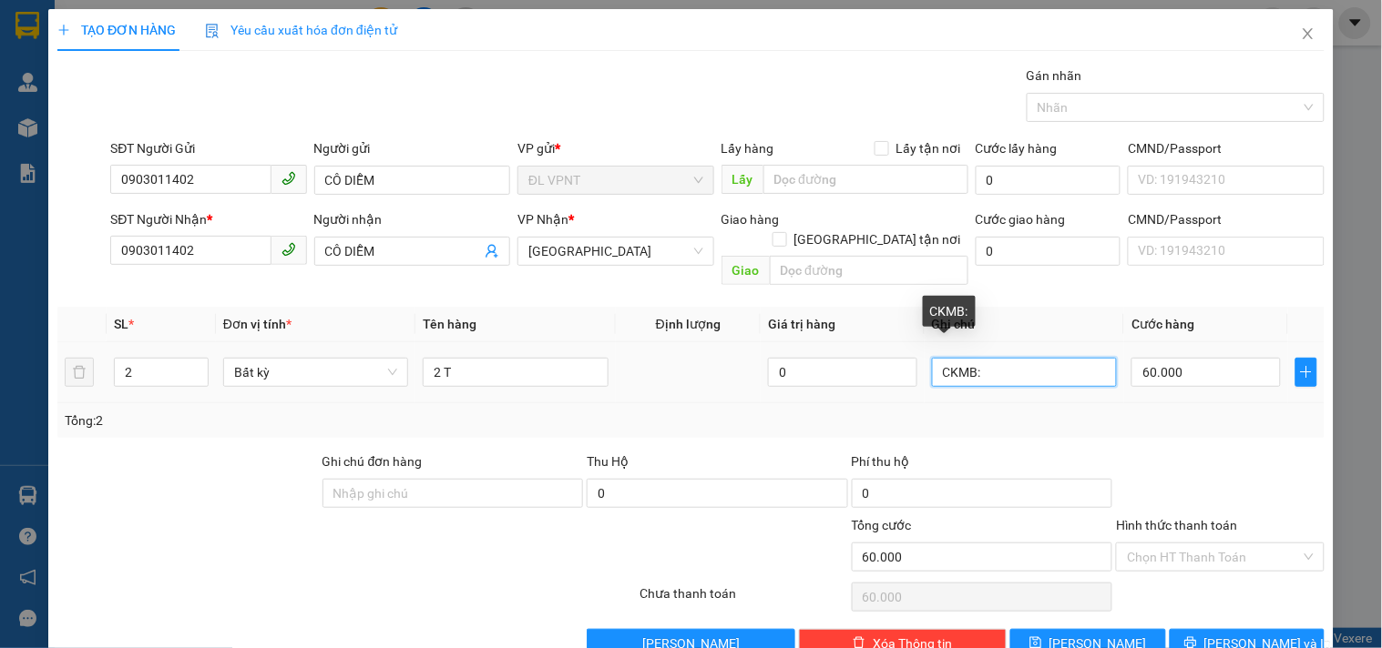  Describe the element at coordinates (1308, 34) in the screenshot. I see `span: close` at that location.